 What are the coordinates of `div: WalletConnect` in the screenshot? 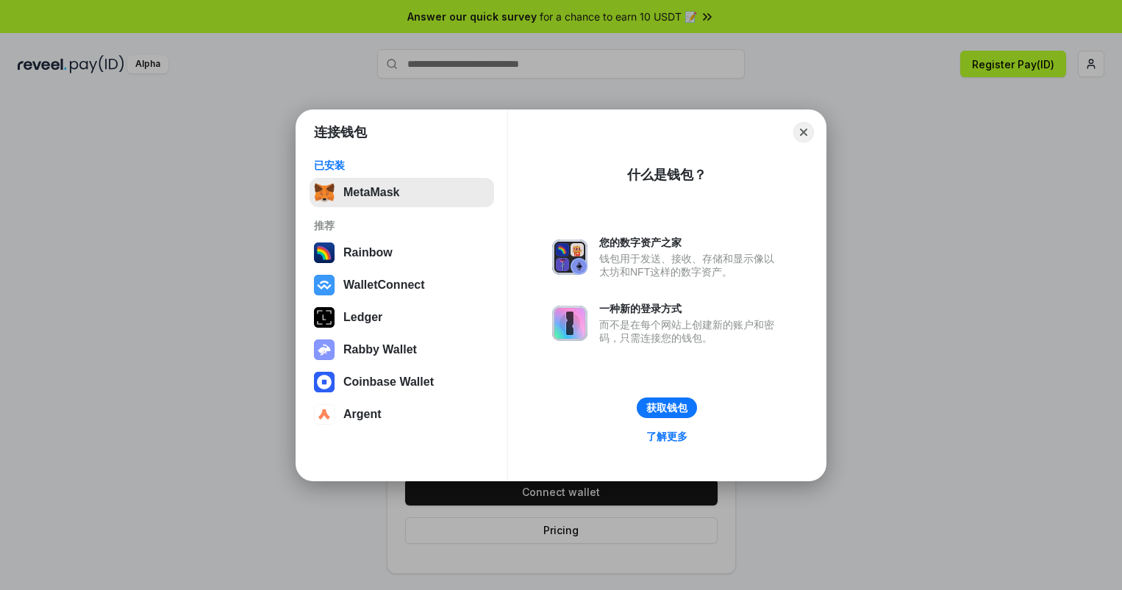 It's located at (384, 285).